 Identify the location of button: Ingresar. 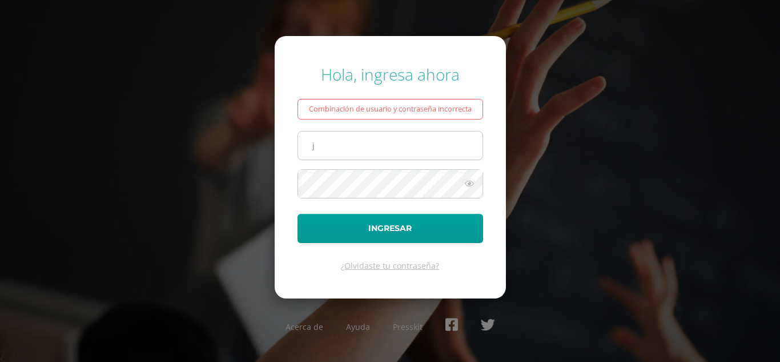
(390, 228).